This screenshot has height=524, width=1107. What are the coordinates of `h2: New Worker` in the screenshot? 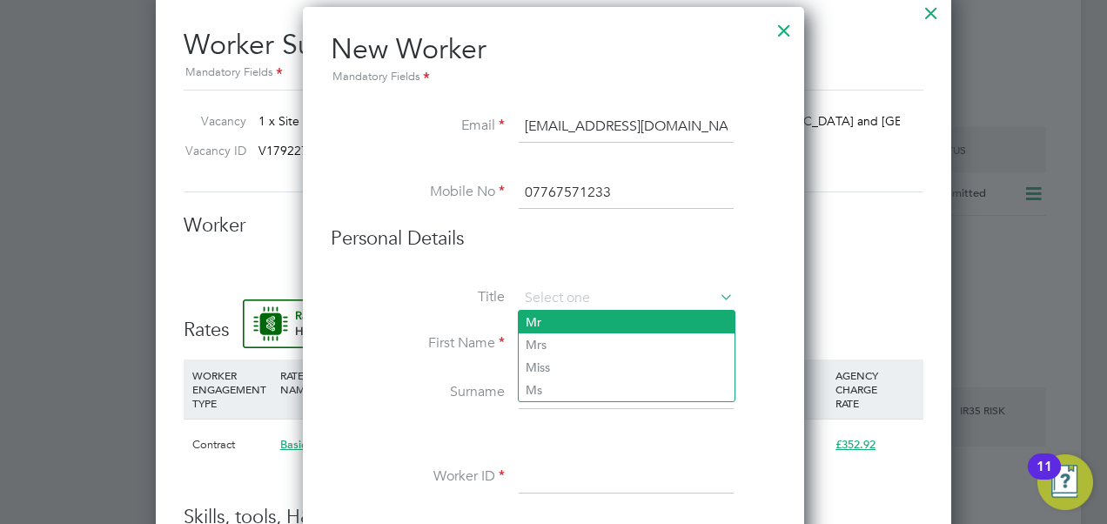 It's located at (554, 59).